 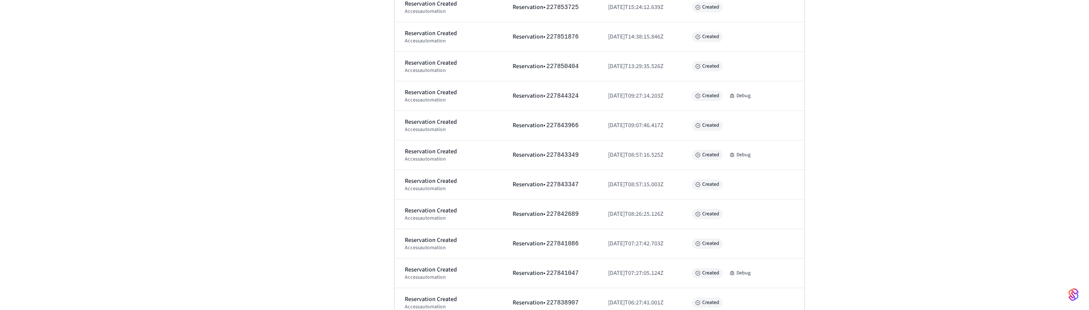 I want to click on span: 227841047, so click(x=563, y=273).